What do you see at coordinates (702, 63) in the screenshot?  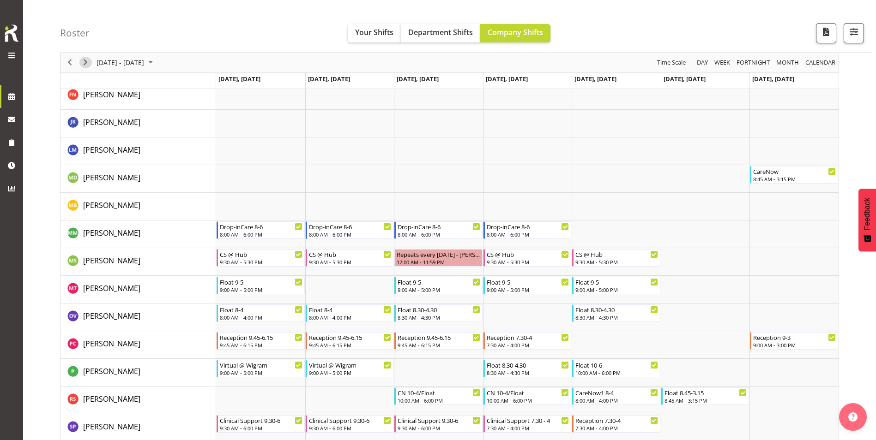 I see `span: Day` at bounding box center [702, 63].